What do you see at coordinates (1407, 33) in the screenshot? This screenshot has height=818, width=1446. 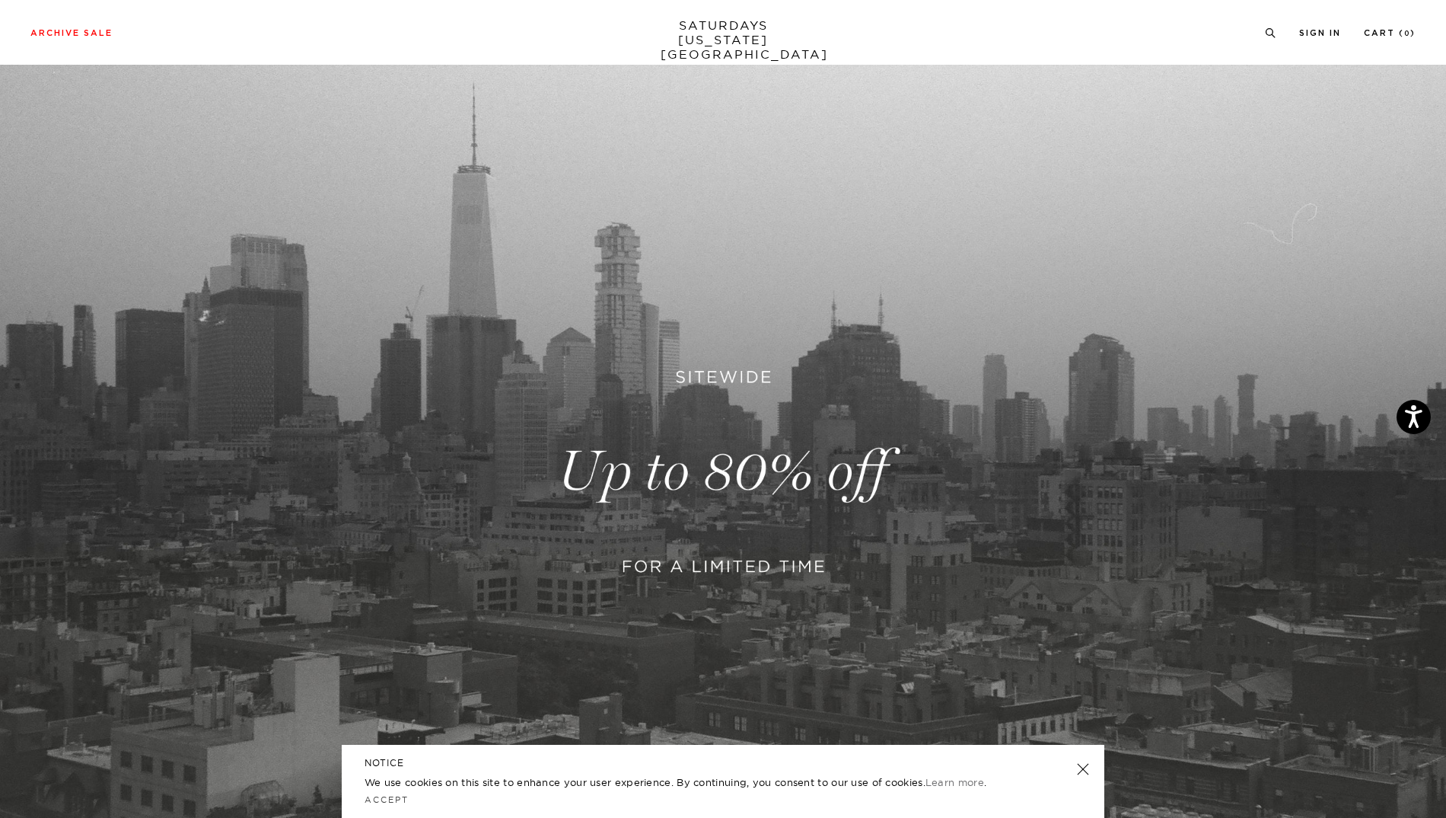 I see `small: 0` at bounding box center [1407, 33].